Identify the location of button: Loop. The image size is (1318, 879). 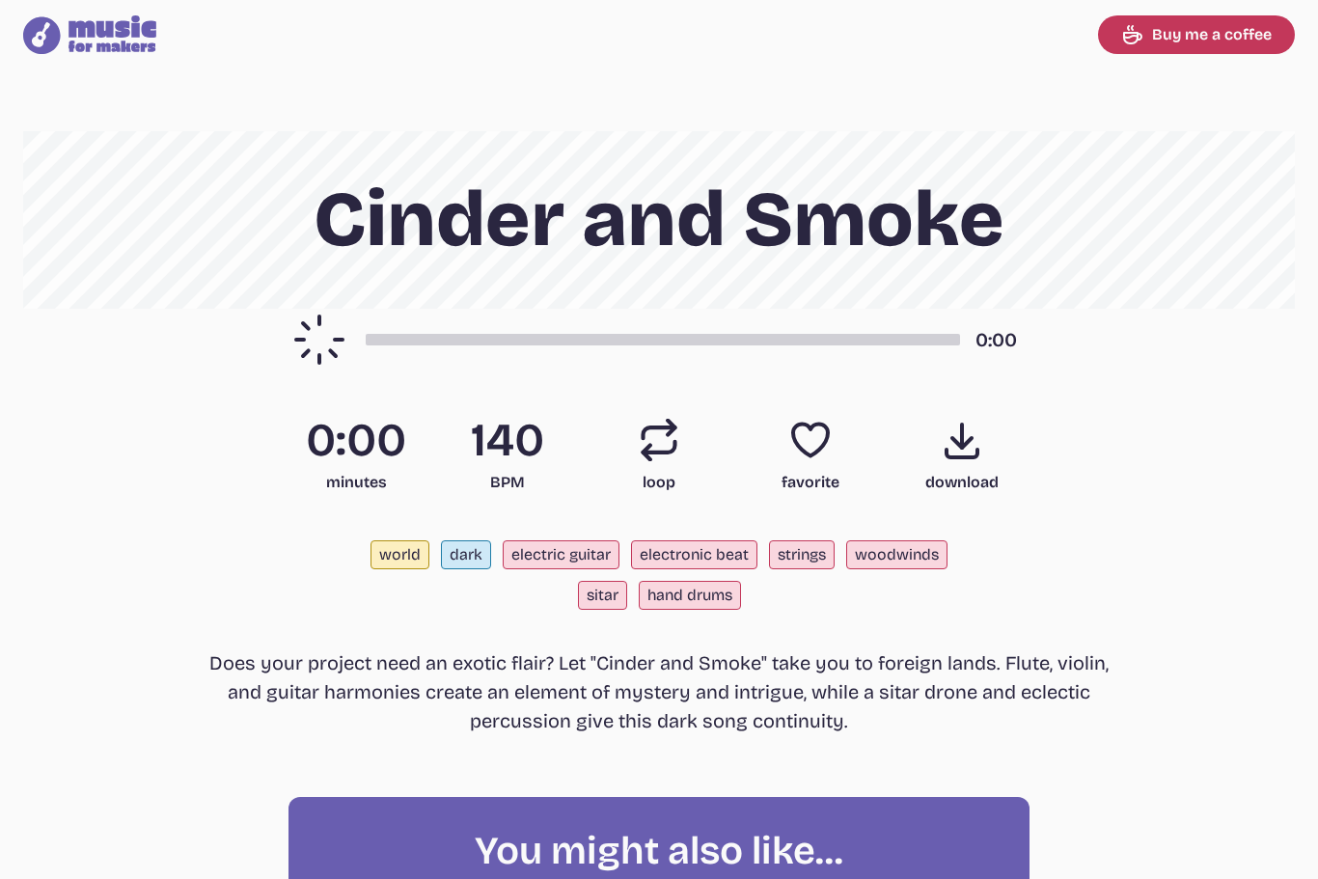
(659, 440).